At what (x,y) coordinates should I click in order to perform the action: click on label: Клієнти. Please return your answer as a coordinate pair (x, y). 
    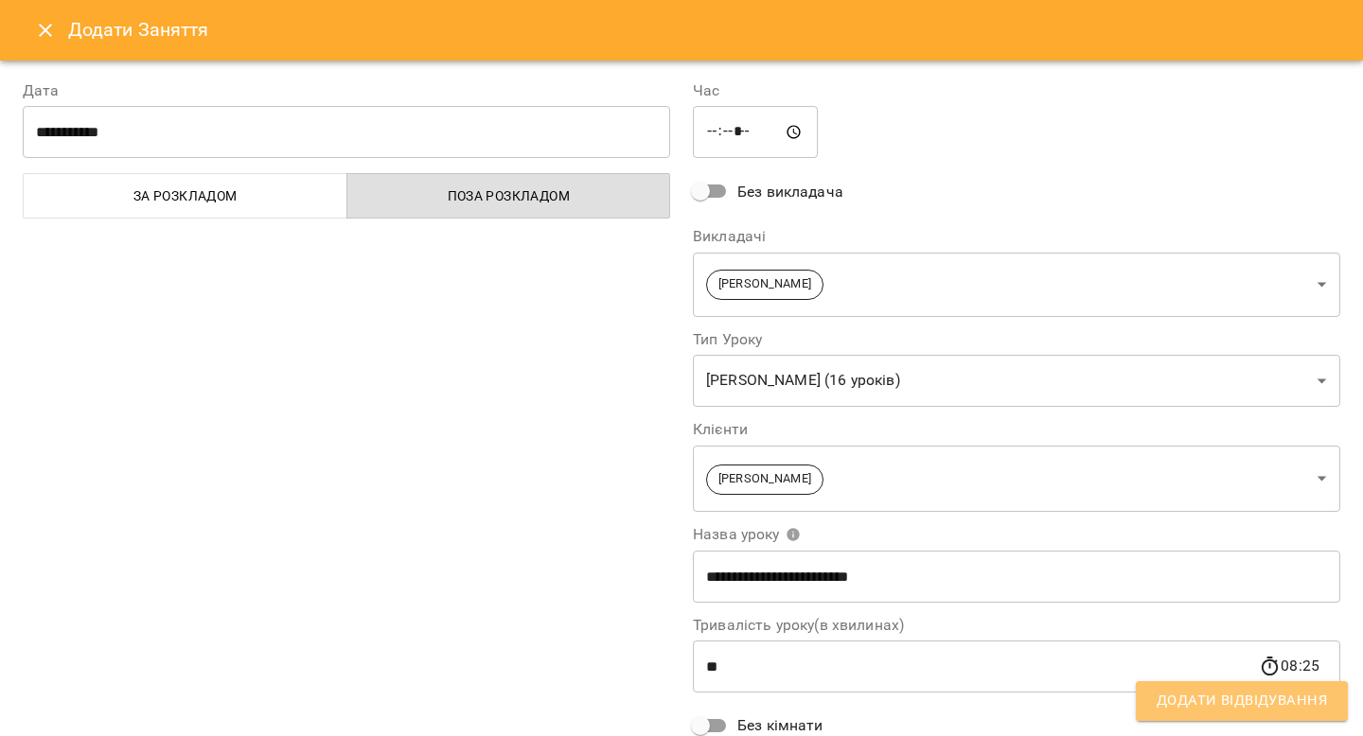
    Looking at the image, I should click on (1016, 430).